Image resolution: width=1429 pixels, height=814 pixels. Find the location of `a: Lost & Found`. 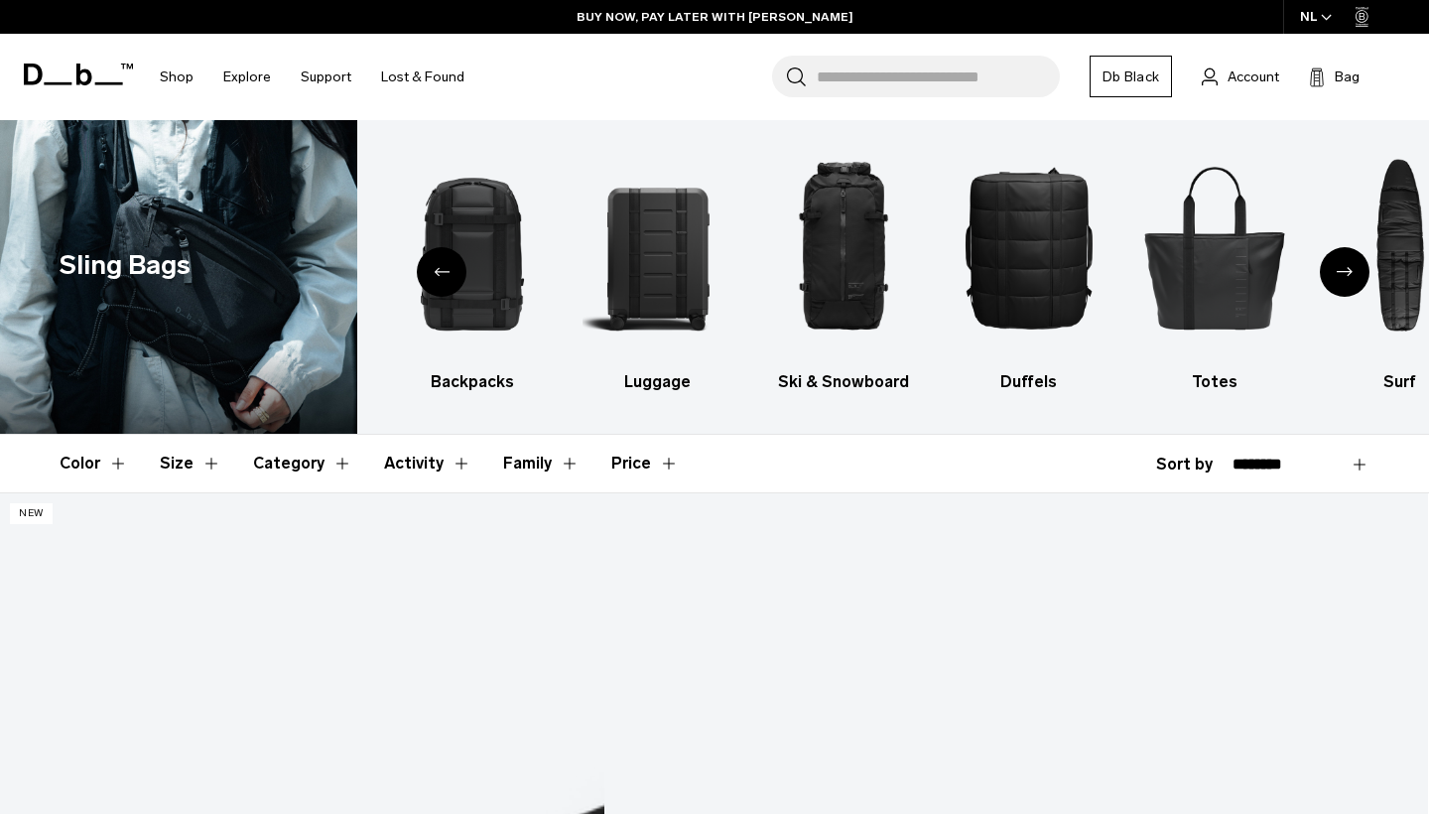

a: Lost & Found is located at coordinates (423, 76).